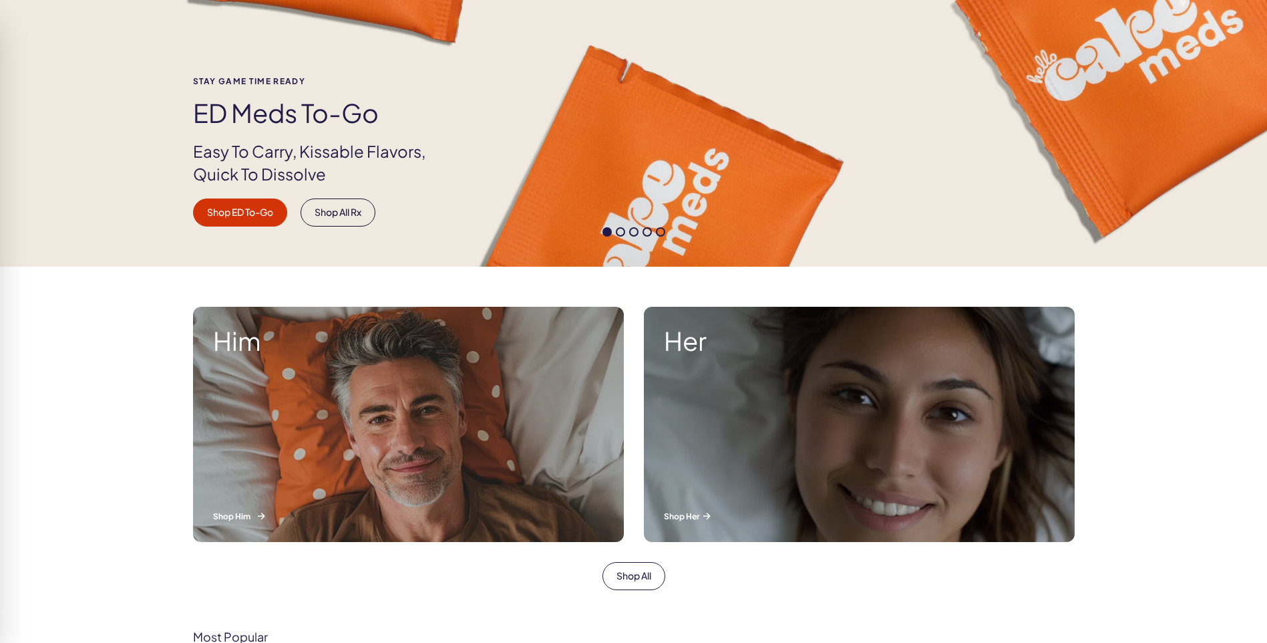 The image size is (1267, 643). Describe the element at coordinates (321, 113) in the screenshot. I see `h1: ED Meds to-go` at that location.